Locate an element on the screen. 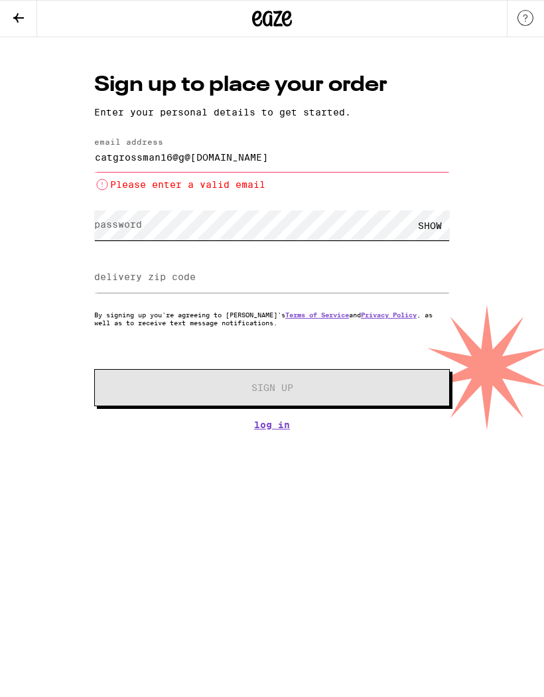  h1: Sign up to place your order is located at coordinates (272, 85).